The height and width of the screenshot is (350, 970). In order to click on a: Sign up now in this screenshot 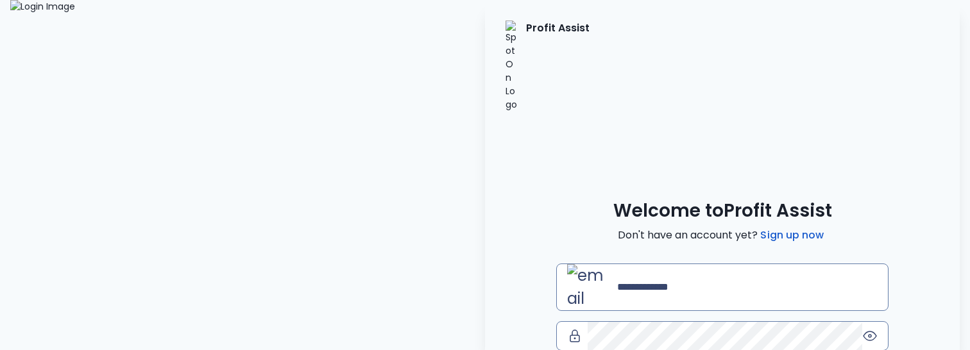, I will do `click(792, 235)`.